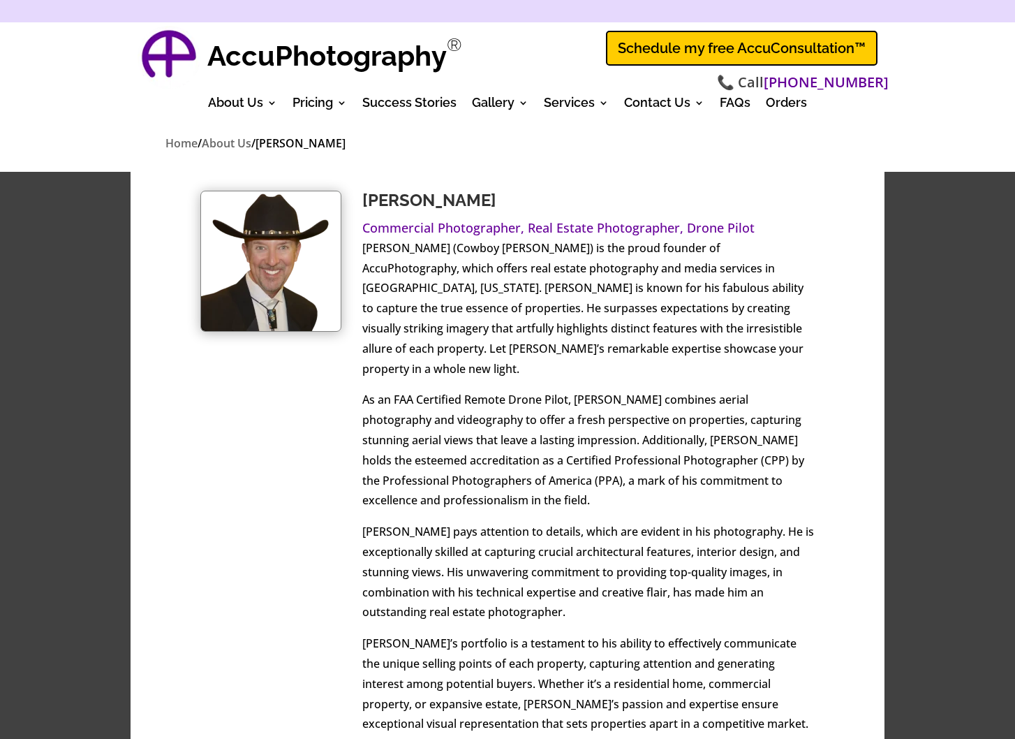  Describe the element at coordinates (589, 228) in the screenshot. I see `p: Commercial Photographer, Real Estate Photographer, Drone Pilot` at that location.